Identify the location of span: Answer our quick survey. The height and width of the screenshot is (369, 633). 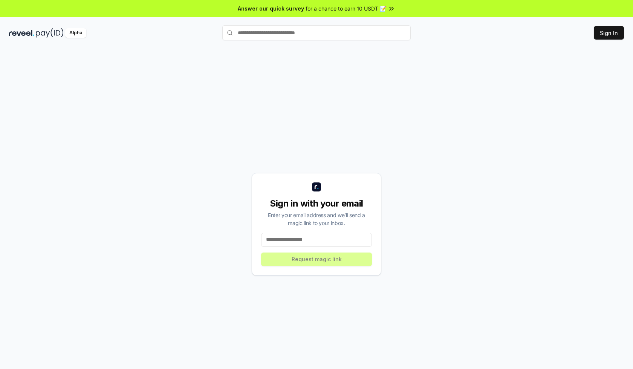
(271, 8).